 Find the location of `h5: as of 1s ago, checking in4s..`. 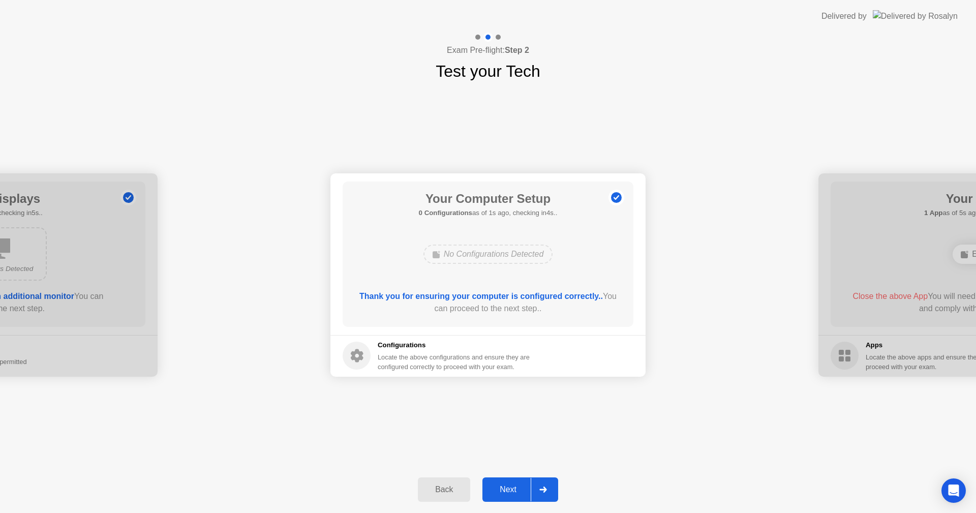

h5: as of 1s ago, checking in4s.. is located at coordinates (488, 213).